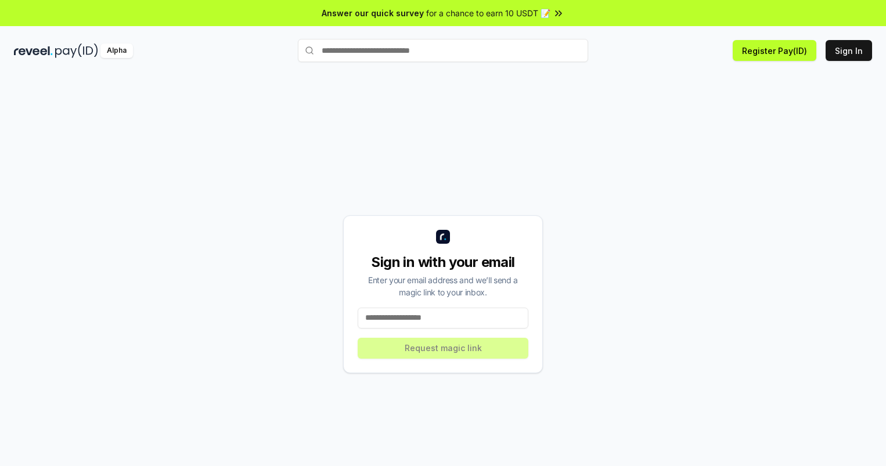 This screenshot has height=466, width=886. Describe the element at coordinates (849, 51) in the screenshot. I see `button: Sign In` at that location.